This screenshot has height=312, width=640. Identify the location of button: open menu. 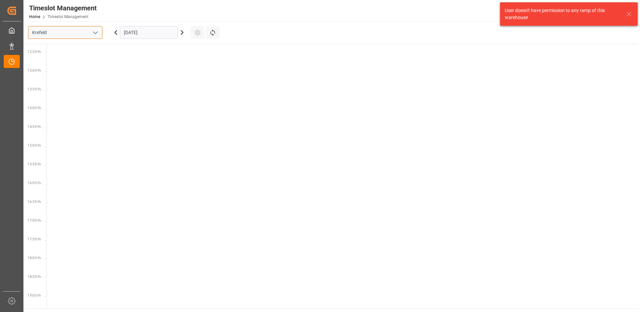
(95, 32).